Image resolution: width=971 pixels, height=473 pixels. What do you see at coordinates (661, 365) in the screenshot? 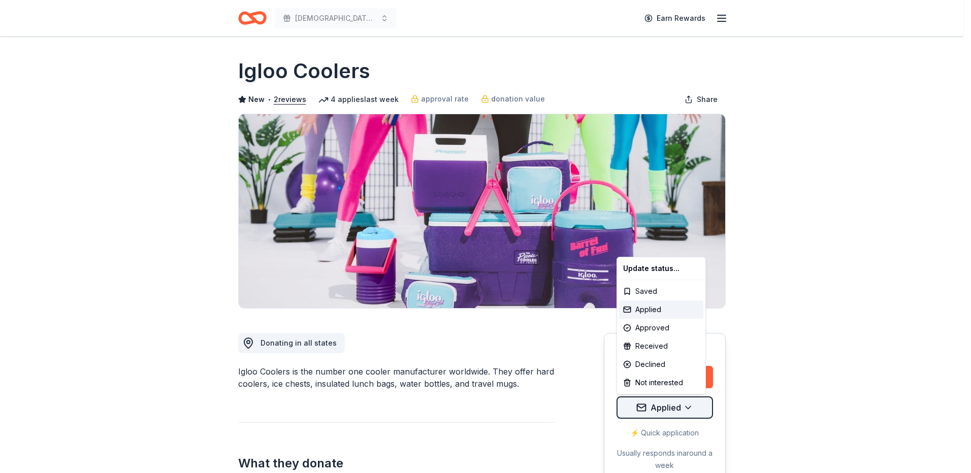
I see `div: Declined` at bounding box center [661, 365].